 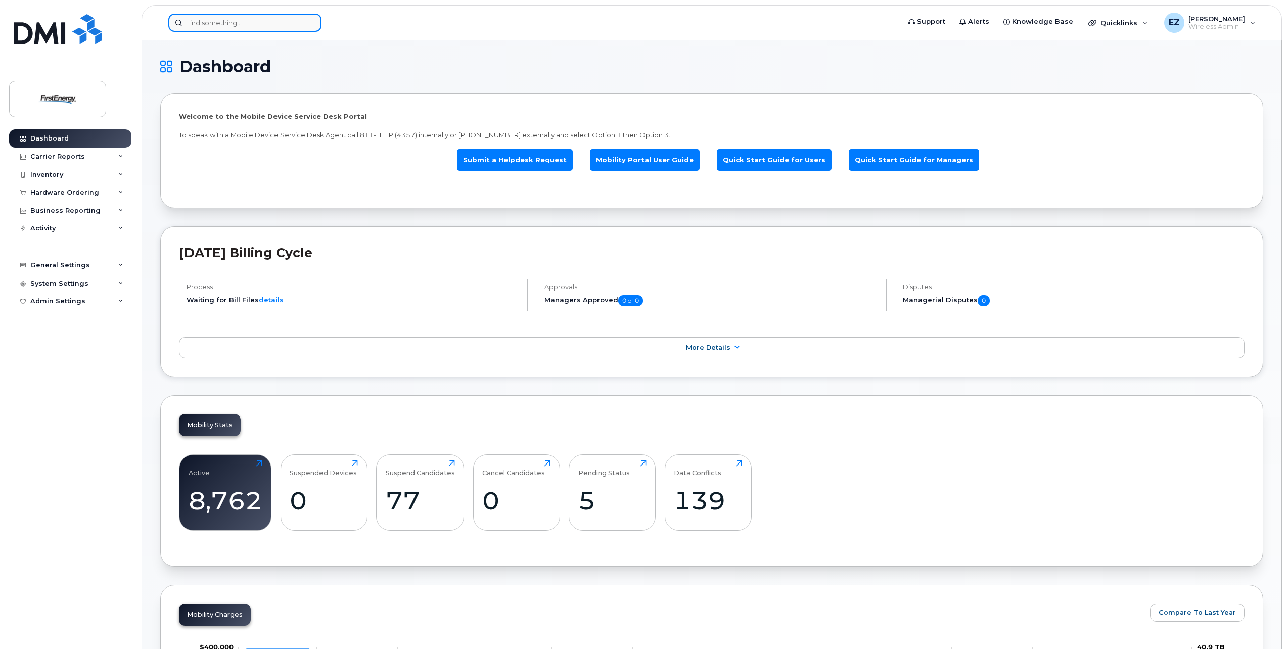 What do you see at coordinates (630, 301) in the screenshot?
I see `span: 0 of 0` at bounding box center [630, 301].